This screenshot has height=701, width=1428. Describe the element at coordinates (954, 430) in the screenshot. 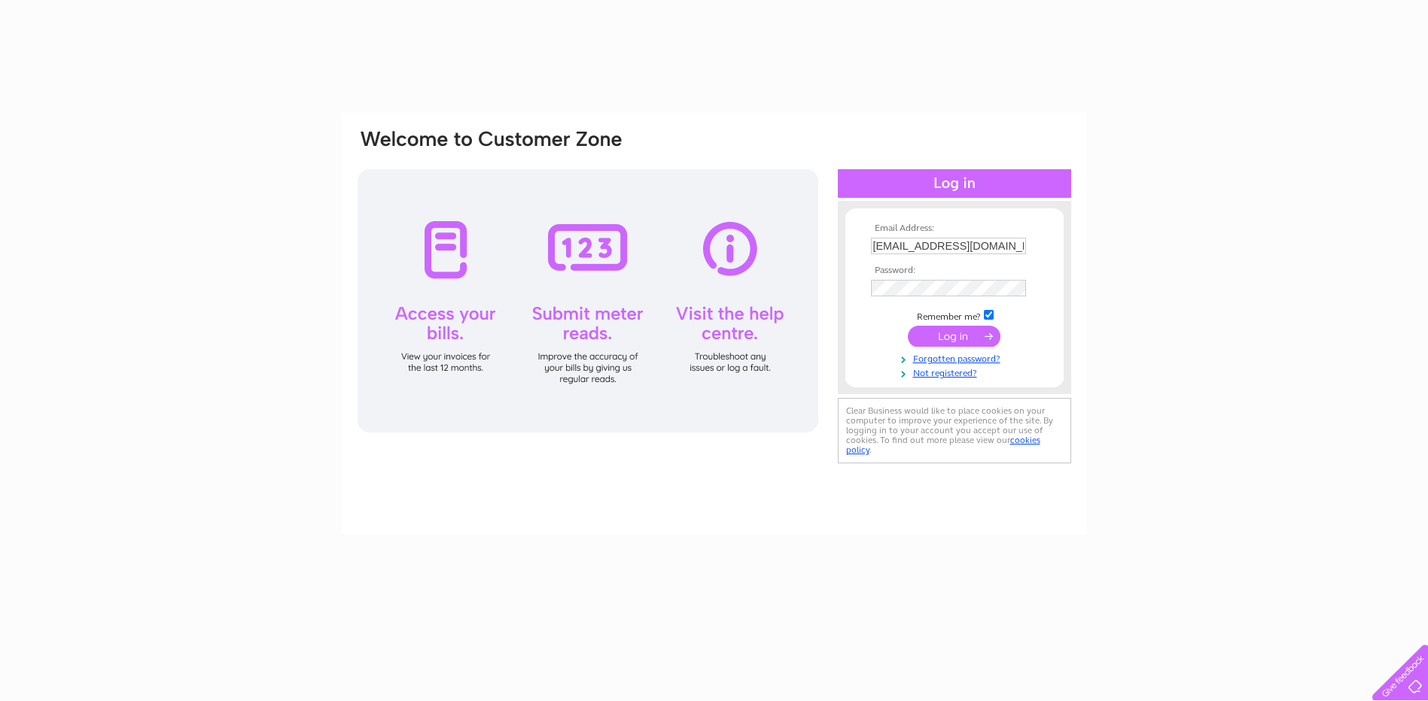

I see `div: Clear Business would like to place cookies on your computer to improve your experience of the sit...` at that location.